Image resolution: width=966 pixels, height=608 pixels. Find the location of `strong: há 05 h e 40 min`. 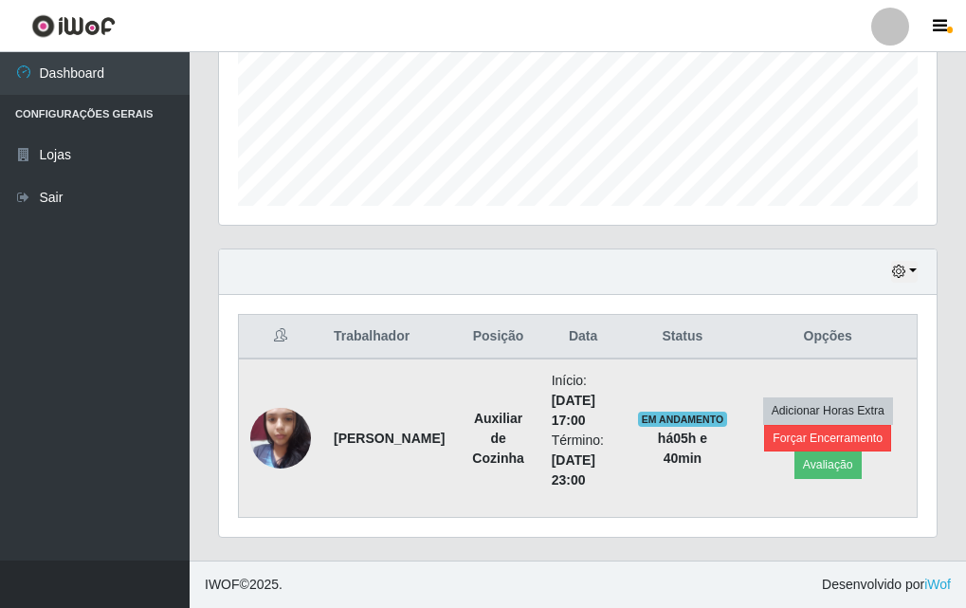

strong: há 05 h e 40 min is located at coordinates (683, 448).